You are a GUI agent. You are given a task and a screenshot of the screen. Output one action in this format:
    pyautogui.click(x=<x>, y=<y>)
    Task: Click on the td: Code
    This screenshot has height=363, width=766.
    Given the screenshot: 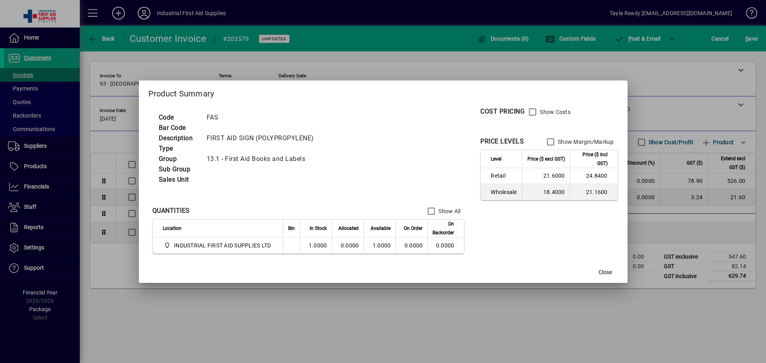 What is the action you would take?
    pyautogui.click(x=179, y=118)
    